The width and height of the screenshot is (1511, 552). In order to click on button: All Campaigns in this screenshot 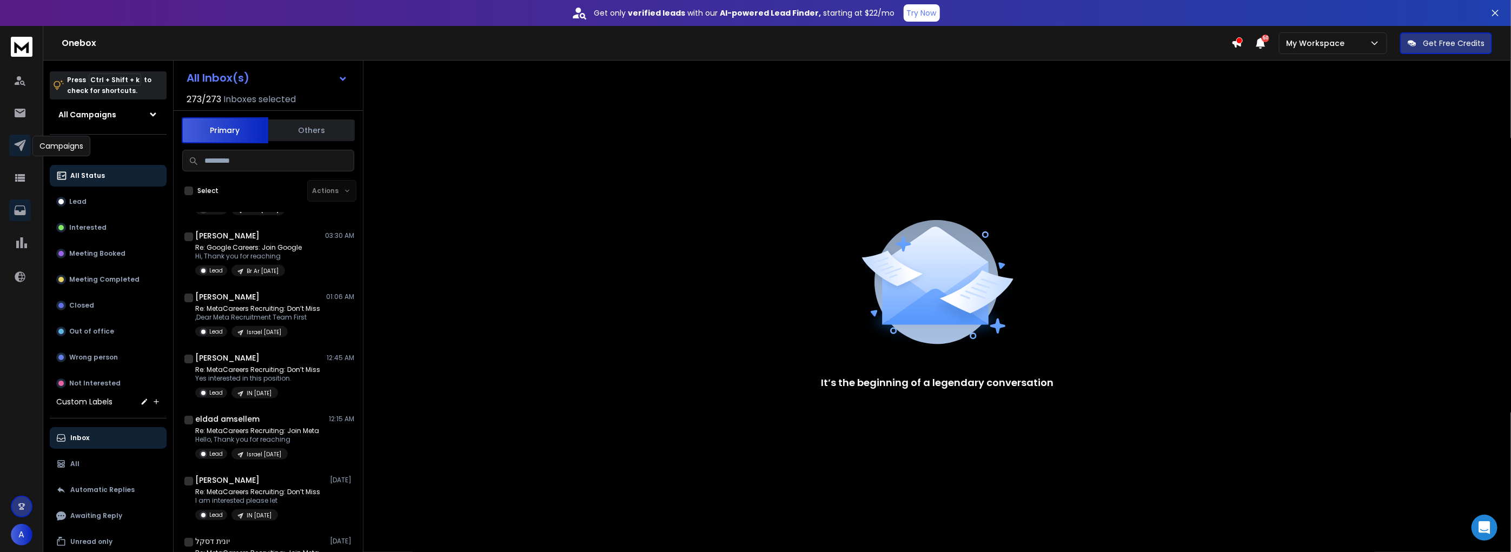, I will do `click(108, 115)`.